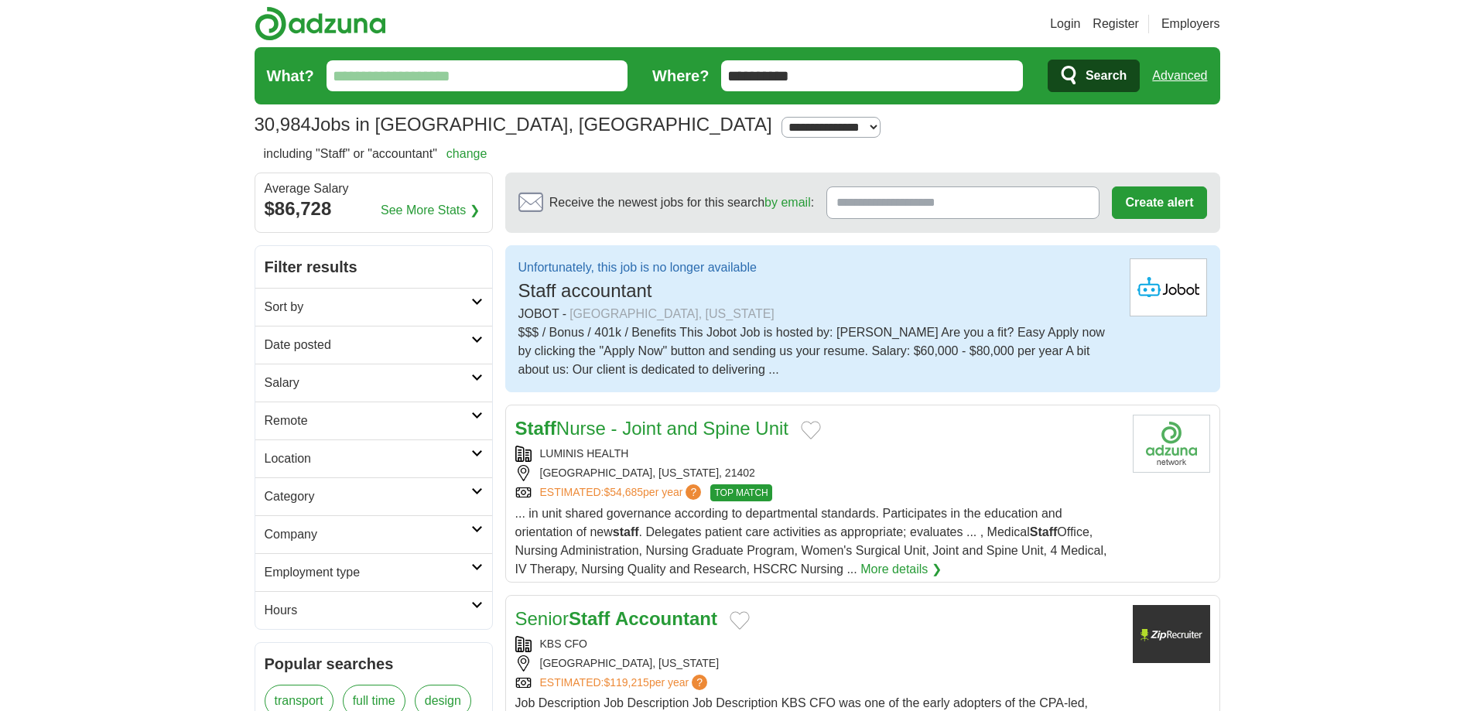 The height and width of the screenshot is (711, 1474). What do you see at coordinates (374, 306) in the screenshot?
I see `a: Sort by` at bounding box center [374, 306].